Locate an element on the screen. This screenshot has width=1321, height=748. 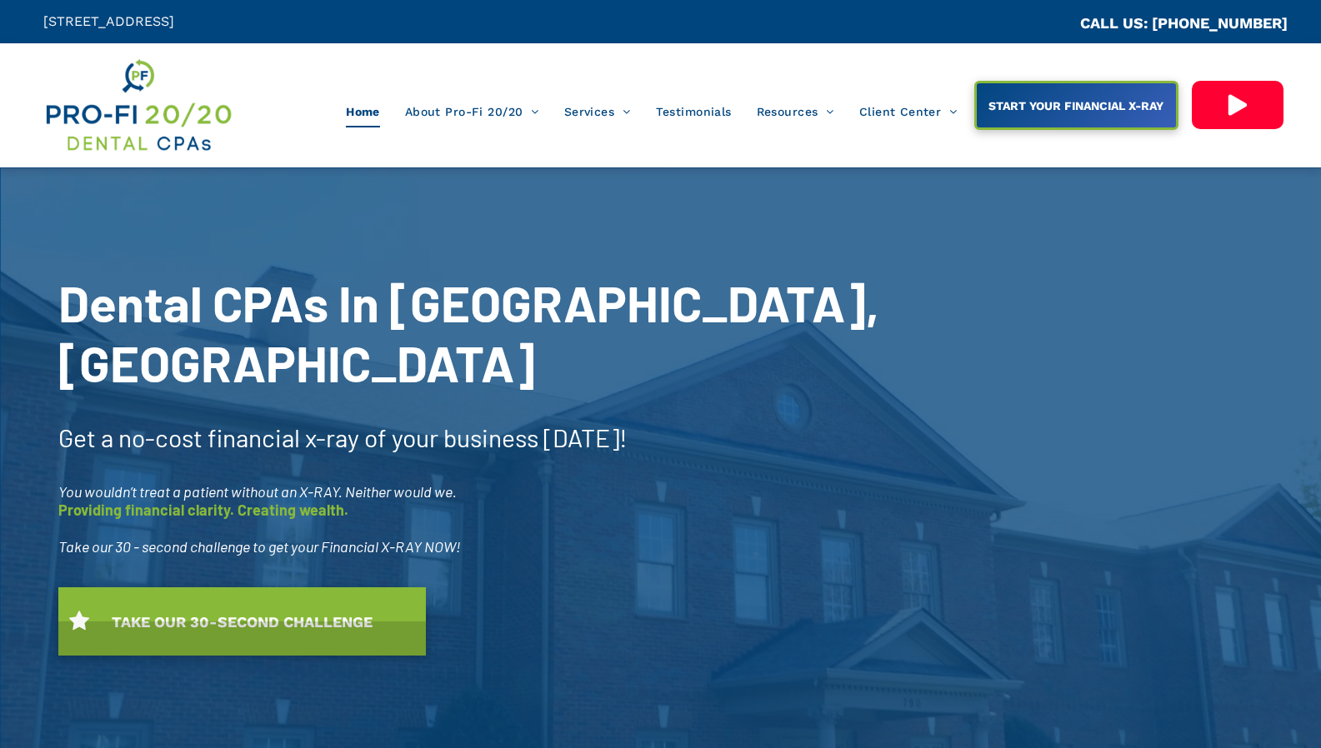
span: no-cost financial x-ray is located at coordinates (238, 438).